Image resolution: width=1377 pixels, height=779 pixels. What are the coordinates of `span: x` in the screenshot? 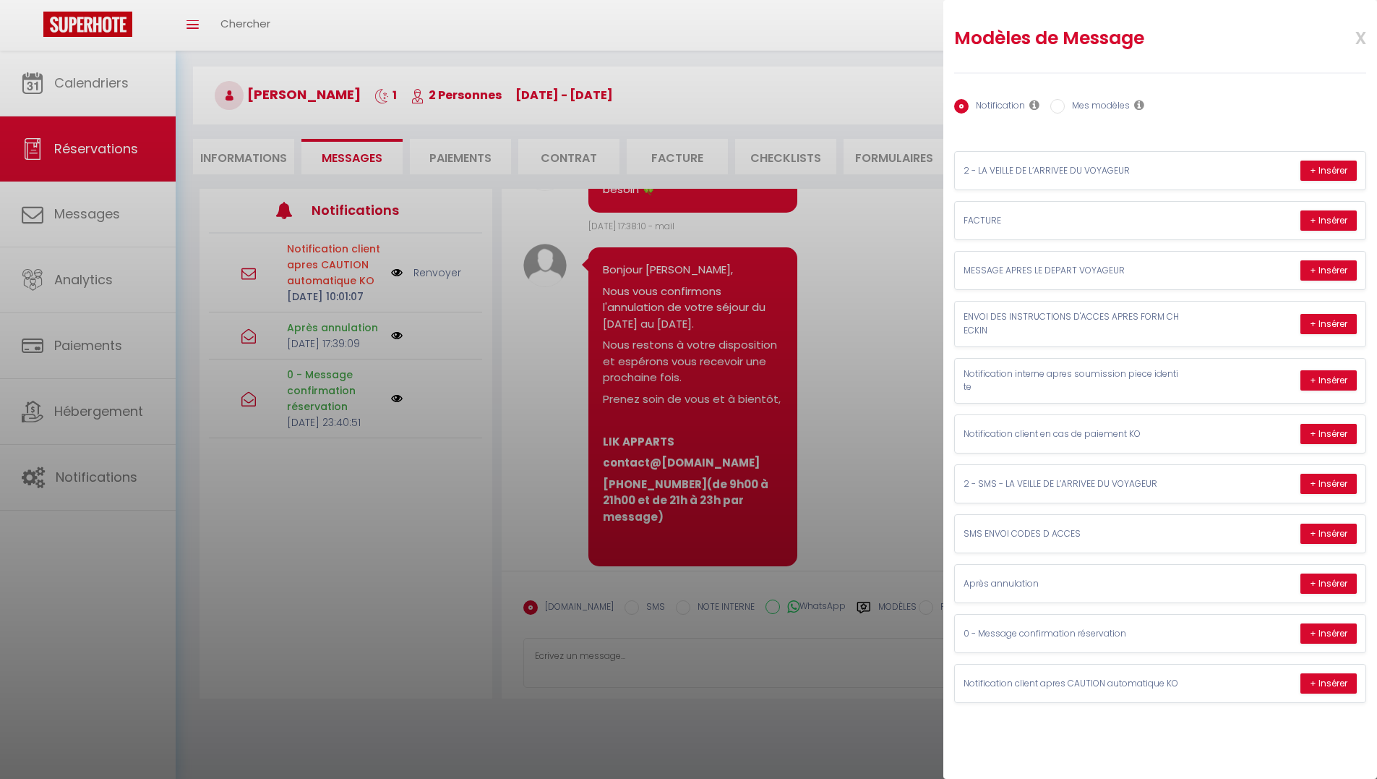 It's located at (1343, 36).